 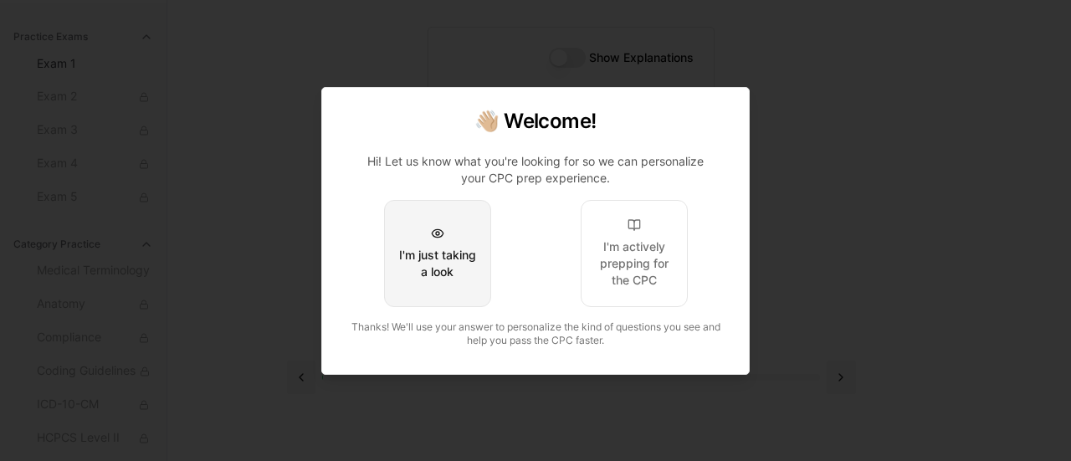 What do you see at coordinates (438, 264) in the screenshot?
I see `div: I'm just taking a look` at bounding box center [438, 264].